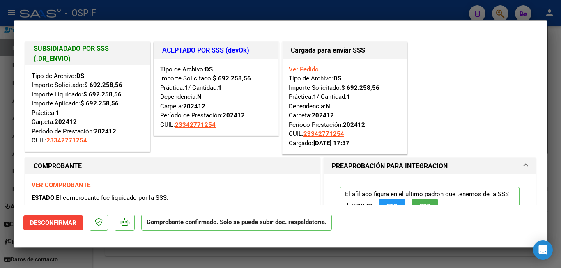 The height and width of the screenshot is (268, 561). What do you see at coordinates (57, 166) in the screenshot?
I see `strong: COMPROBANTE` at bounding box center [57, 166].